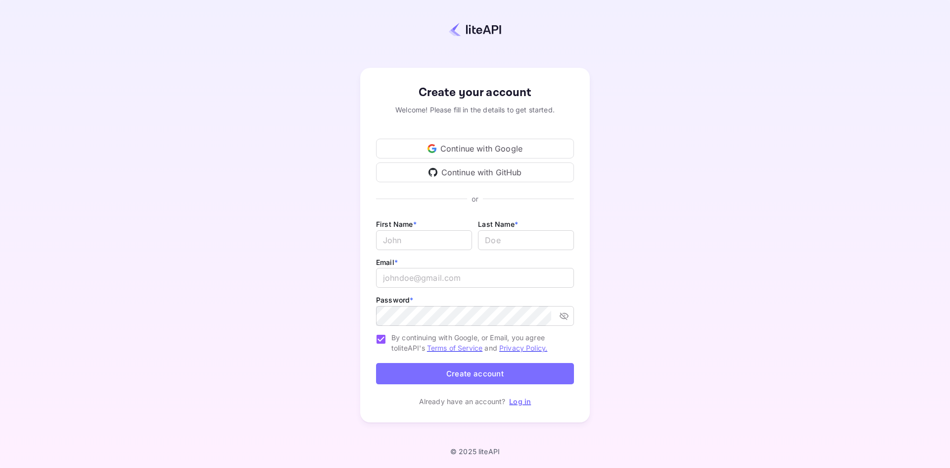 The height and width of the screenshot is (468, 950). What do you see at coordinates (475, 29) in the screenshot?
I see `img: liteapi` at bounding box center [475, 29].